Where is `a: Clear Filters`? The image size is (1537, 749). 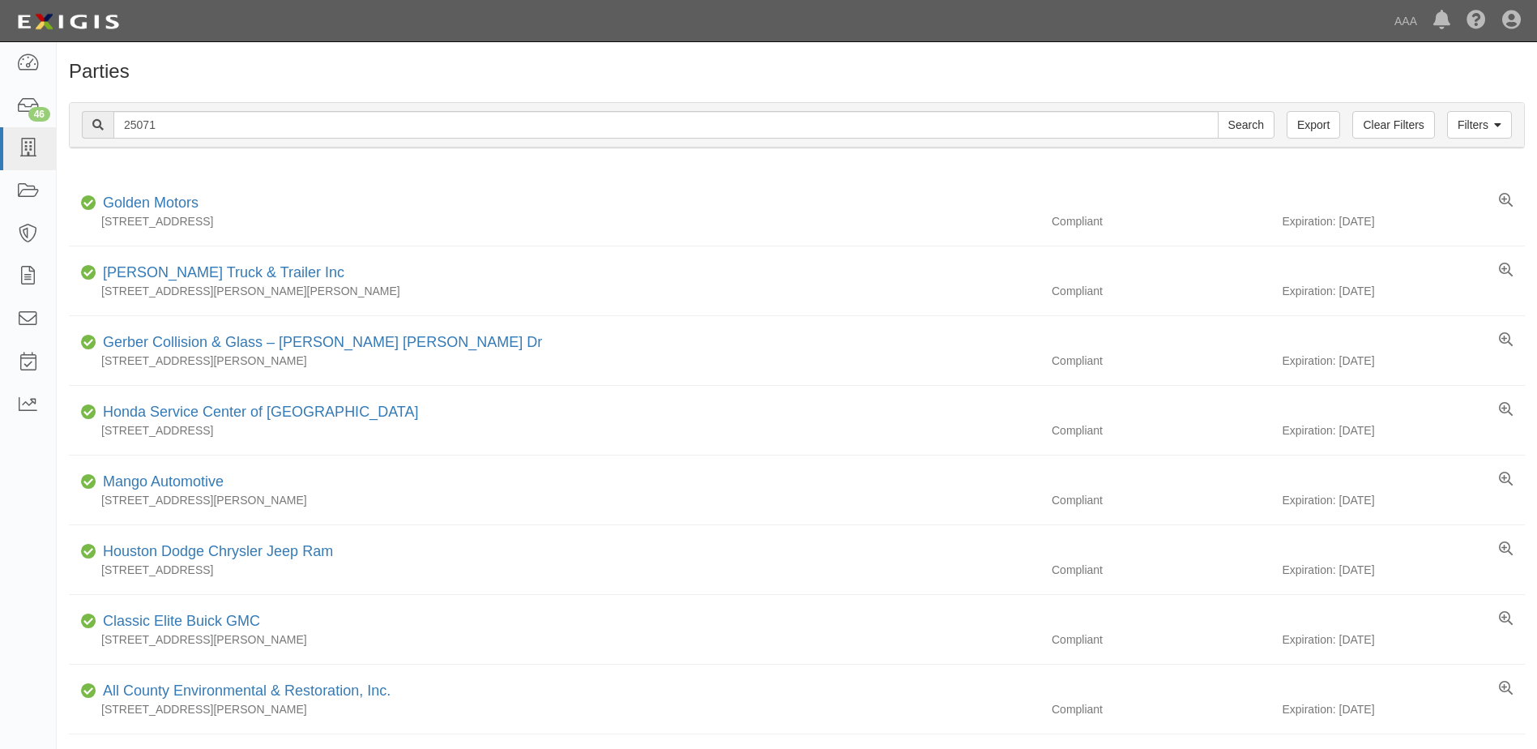 a: Clear Filters is located at coordinates (1393, 125).